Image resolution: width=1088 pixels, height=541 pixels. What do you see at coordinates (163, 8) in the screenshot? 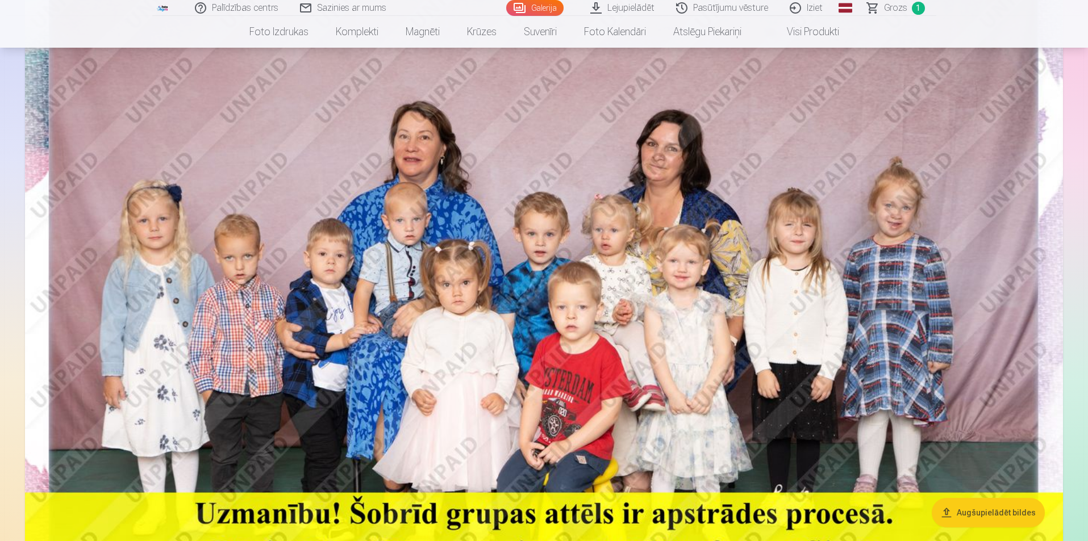
I see `img: /fa1` at bounding box center [163, 8].